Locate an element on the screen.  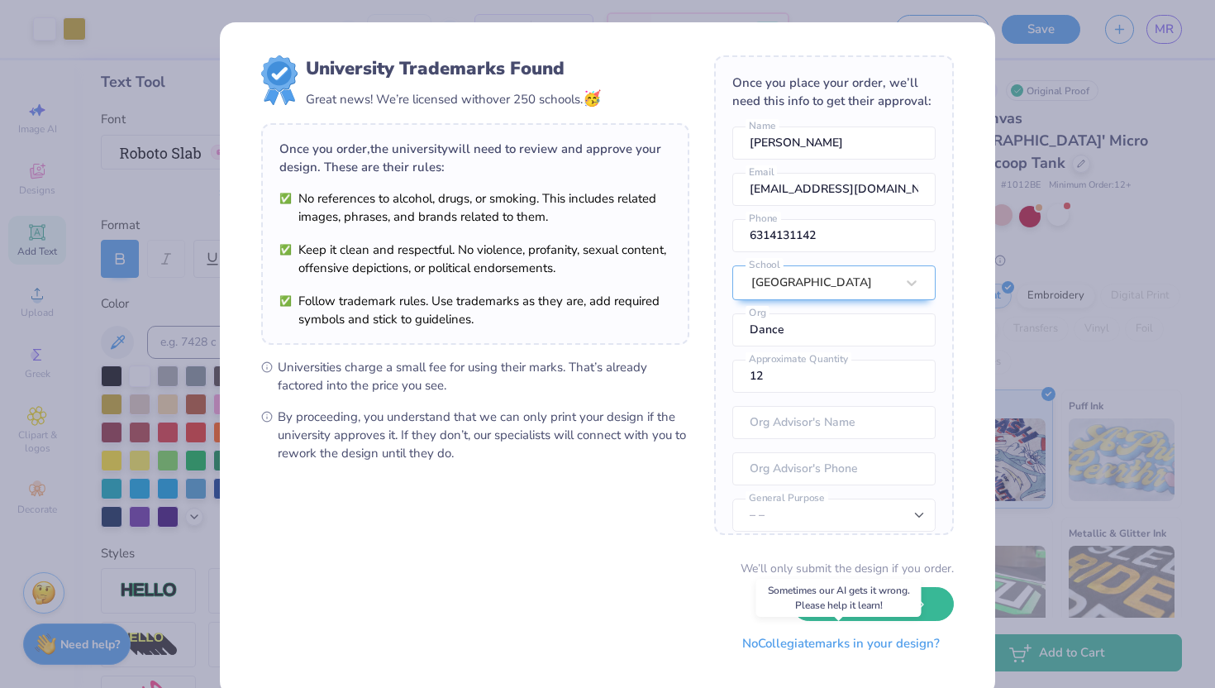
div: Sometimes our AI gets it wrong. Please help it learn! is located at coordinates (839, 598).